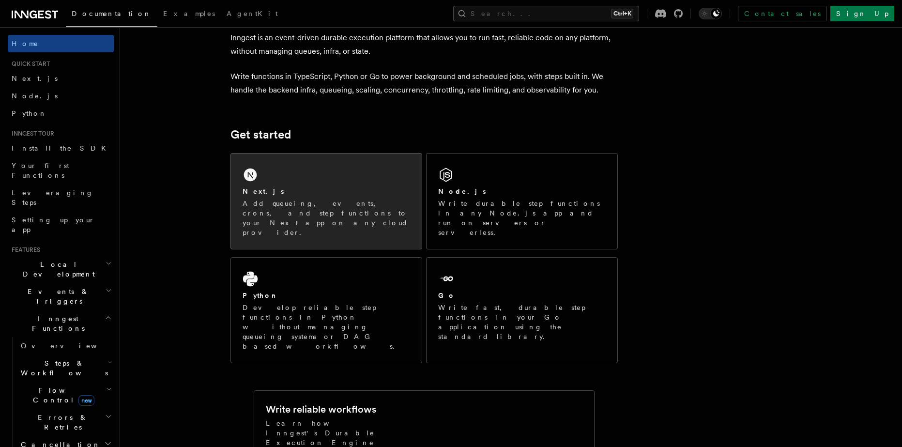 The height and width of the screenshot is (447, 902). Describe the element at coordinates (57, 269) in the screenshot. I see `span: Local Development` at that location.